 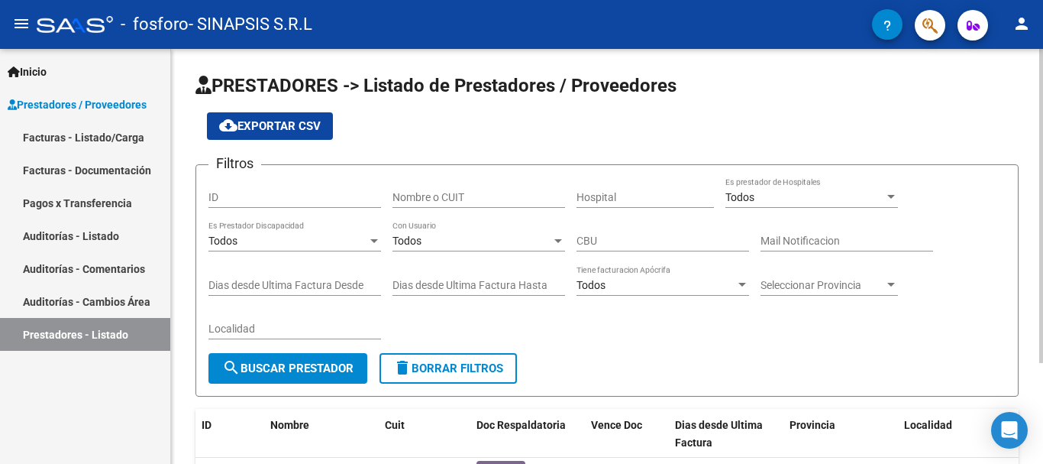 What do you see at coordinates (841, 434) in the screenshot?
I see `datatable-header-cell: Provincia` at bounding box center [841, 434].